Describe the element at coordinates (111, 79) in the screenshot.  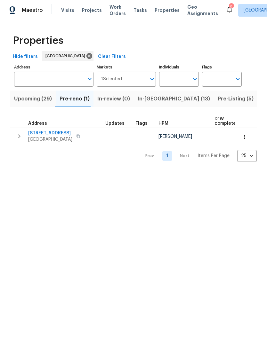
I see `span: 1 Selected` at that location.